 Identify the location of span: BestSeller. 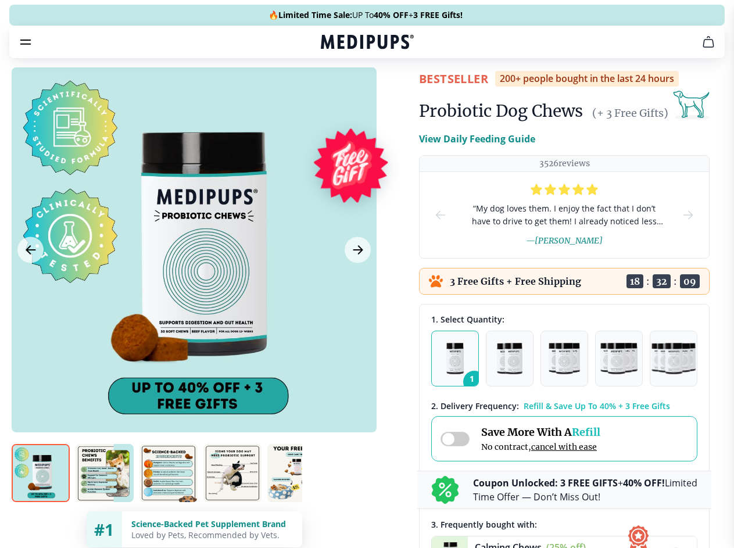
(453, 78).